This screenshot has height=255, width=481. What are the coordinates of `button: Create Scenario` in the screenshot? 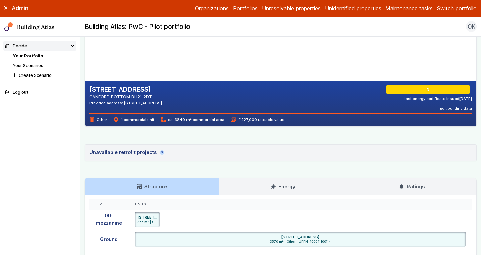 It's located at (44, 75).